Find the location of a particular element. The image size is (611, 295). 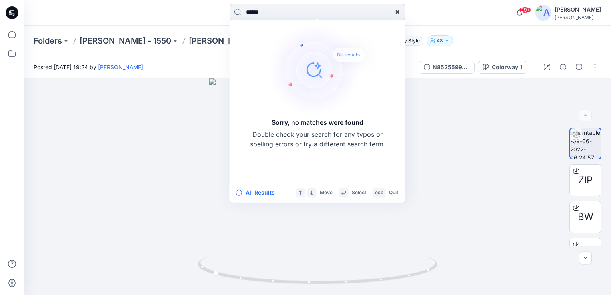

h5: Sorry, no matches were found is located at coordinates (318, 122).